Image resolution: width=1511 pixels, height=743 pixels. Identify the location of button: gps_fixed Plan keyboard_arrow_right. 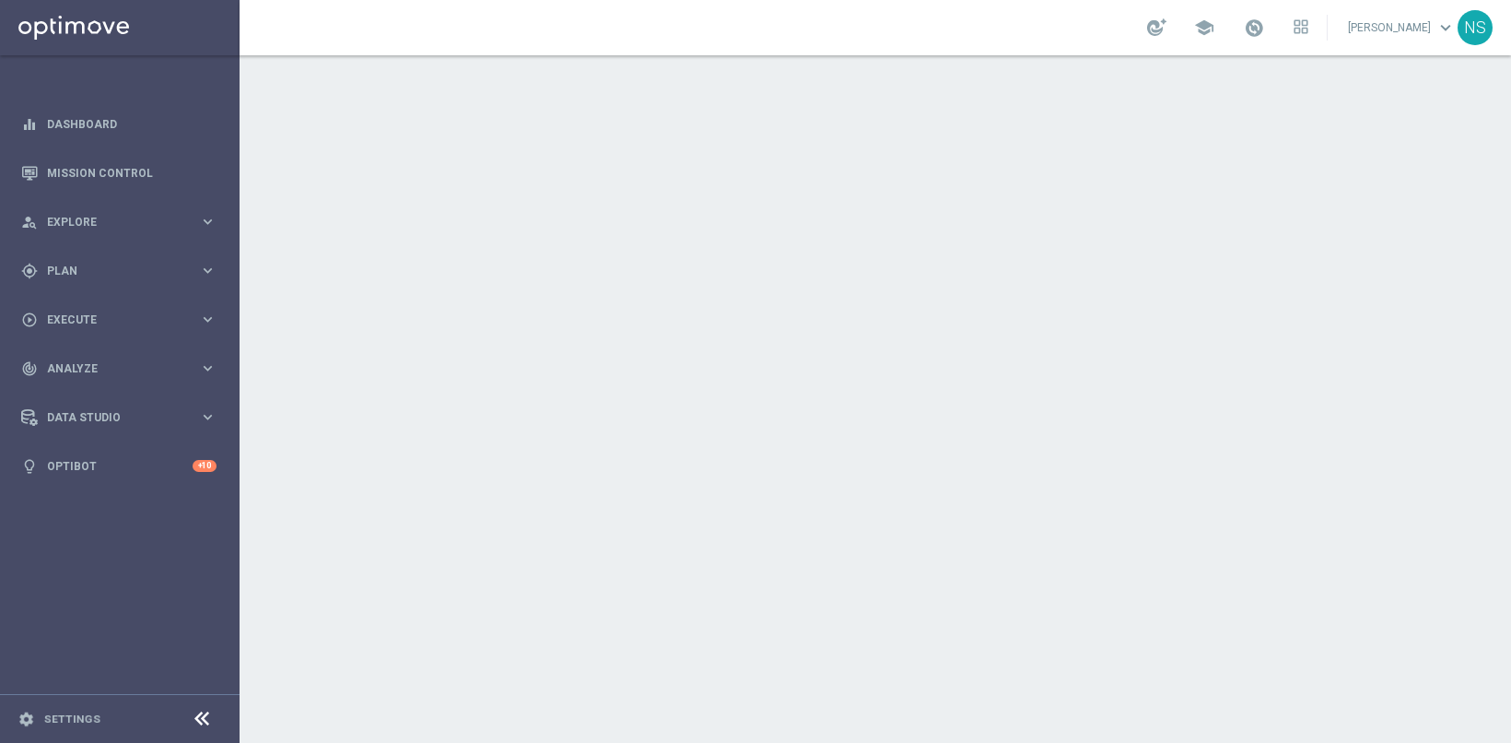
(119, 271).